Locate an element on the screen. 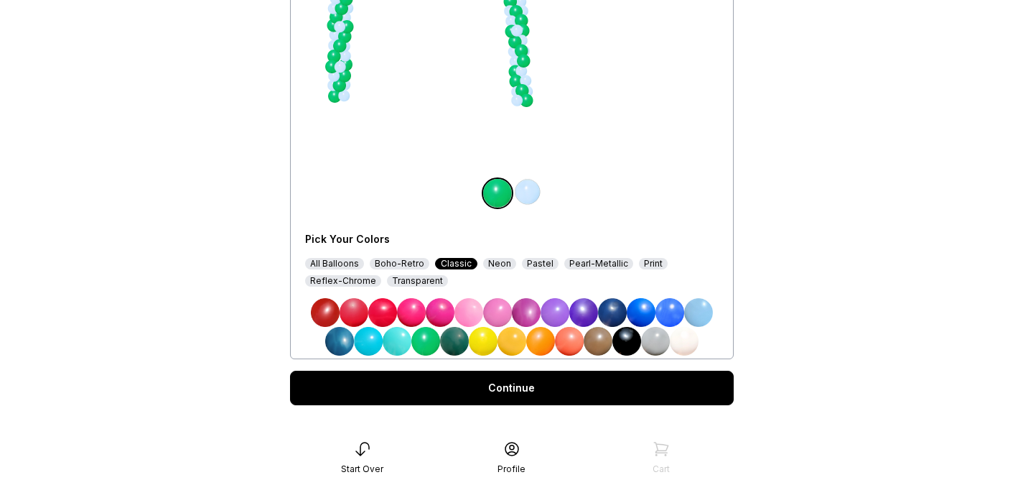 The height and width of the screenshot is (480, 1023). a: Continue is located at coordinates (512, 388).